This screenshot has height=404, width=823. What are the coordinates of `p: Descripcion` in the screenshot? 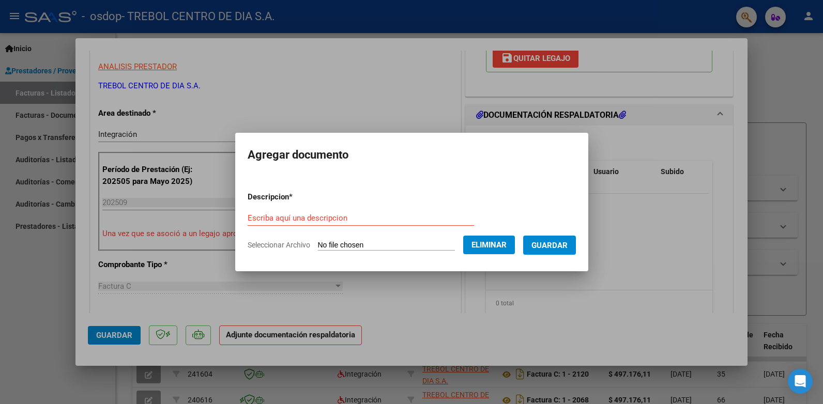 It's located at (297, 197).